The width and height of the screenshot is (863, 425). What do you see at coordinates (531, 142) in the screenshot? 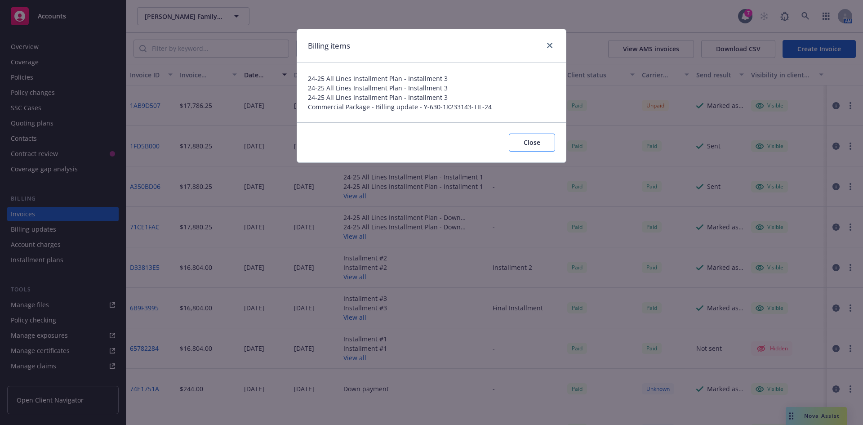
I see `span: Close` at bounding box center [531, 142].